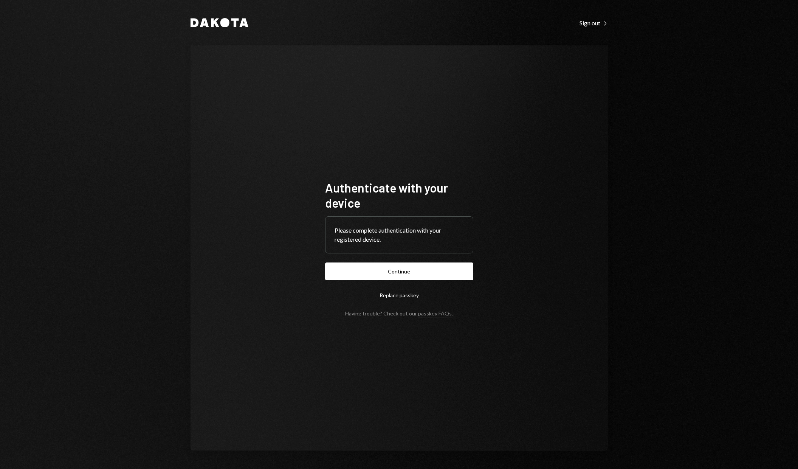 Image resolution: width=798 pixels, height=469 pixels. Describe the element at coordinates (399, 271) in the screenshot. I see `button: Continue` at that location.